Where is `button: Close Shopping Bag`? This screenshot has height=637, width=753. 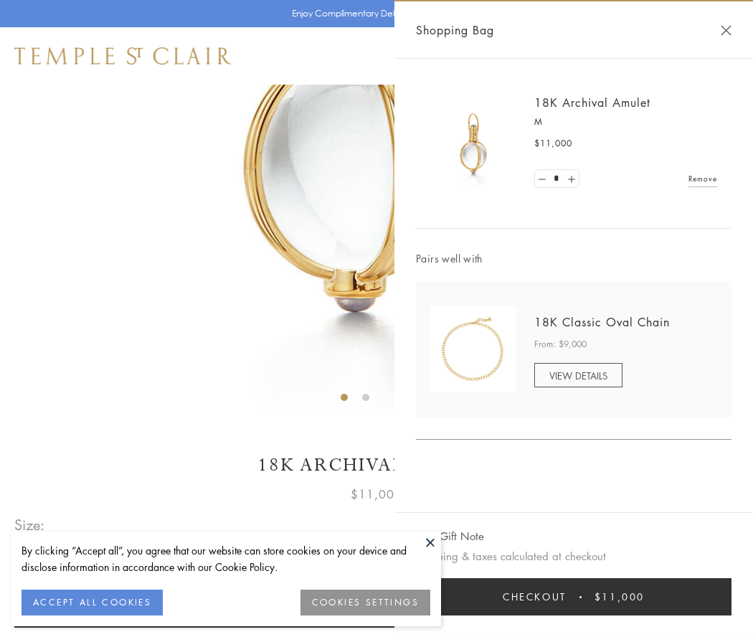 button: Close Shopping Bag is located at coordinates (726, 30).